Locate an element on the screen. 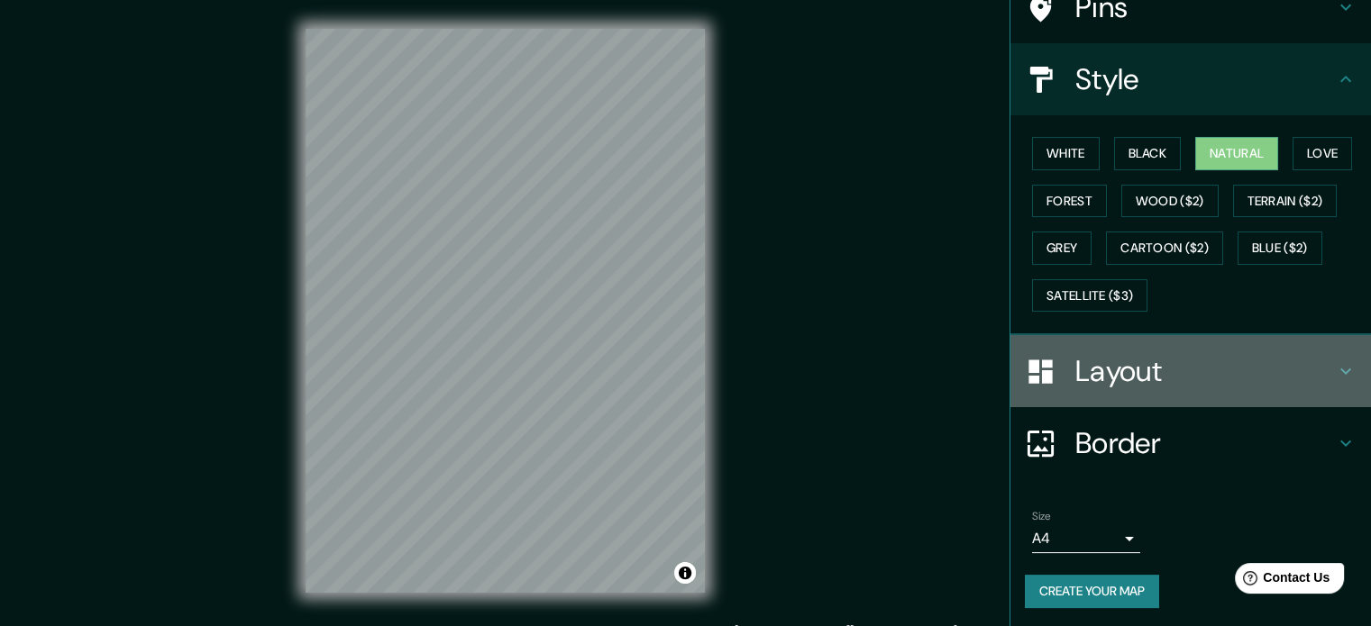  h4: Border is located at coordinates (1205, 443).